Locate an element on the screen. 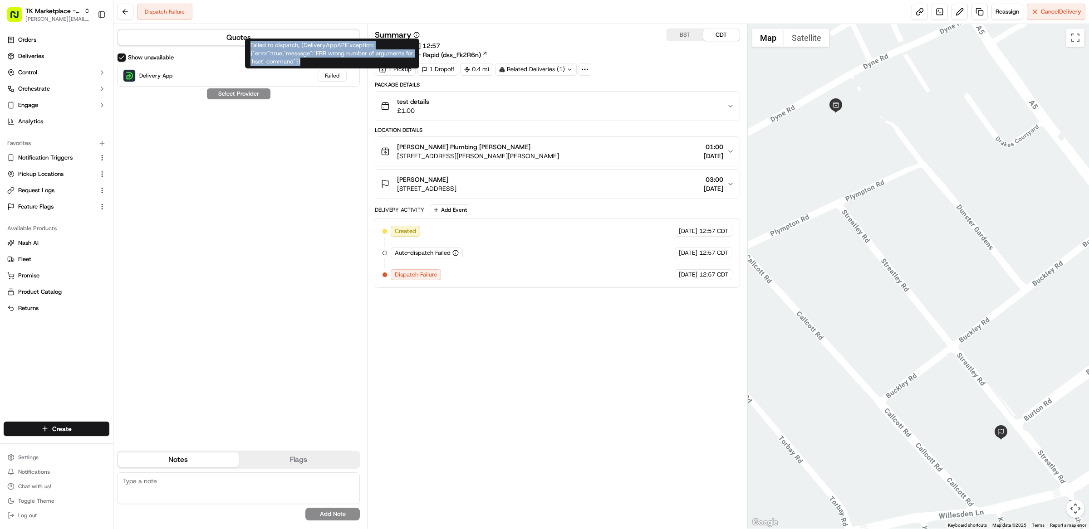 The image size is (1089, 529). a: Feature Flags is located at coordinates (51, 207).